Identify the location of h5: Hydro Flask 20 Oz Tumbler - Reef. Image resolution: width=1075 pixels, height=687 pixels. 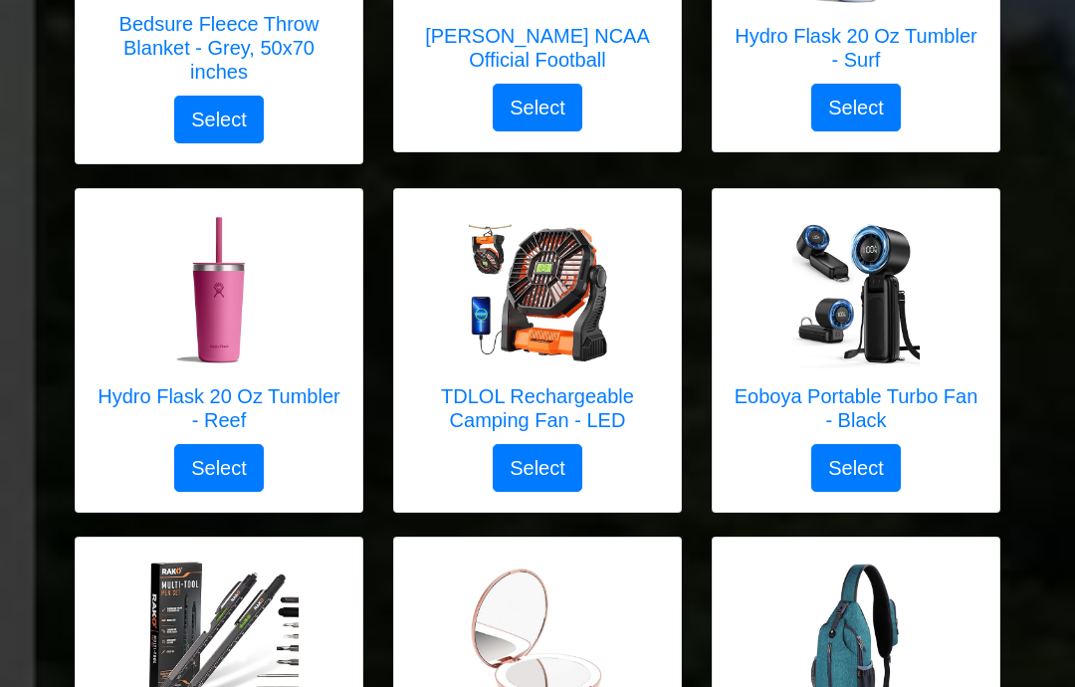
(219, 409).